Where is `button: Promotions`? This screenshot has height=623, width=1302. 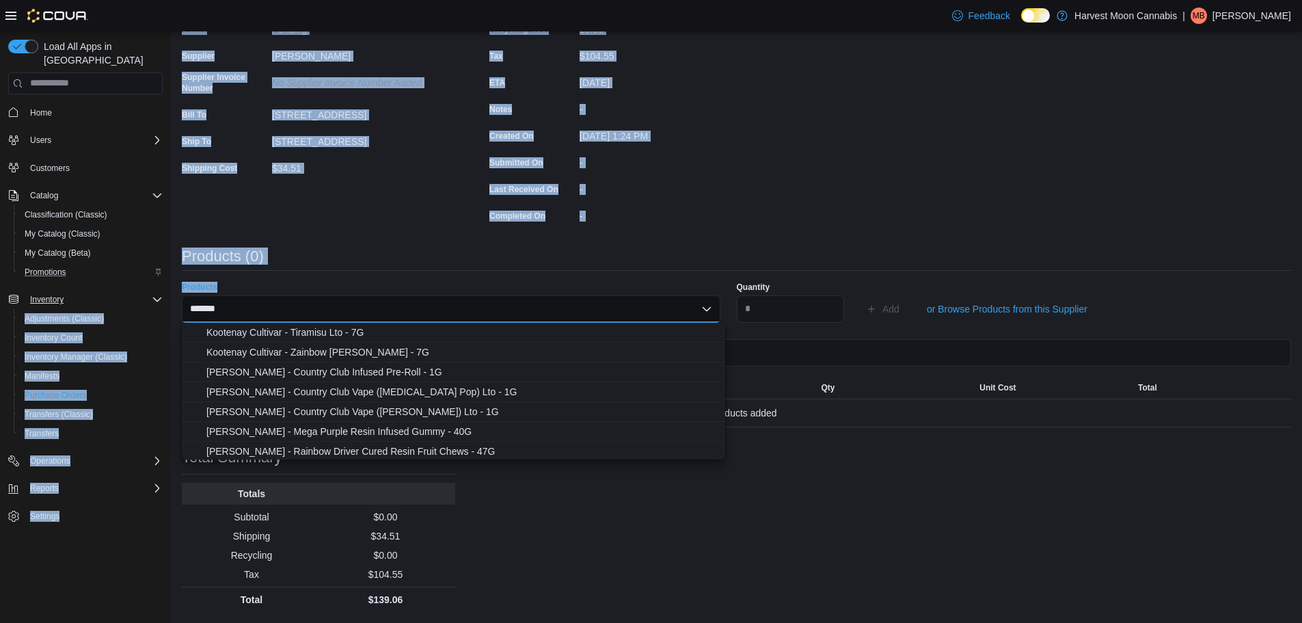
button: Promotions is located at coordinates (91, 272).